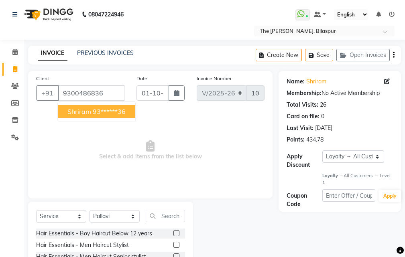 This screenshot has height=257, width=405. What do you see at coordinates (94, 234) in the screenshot?
I see `div: Hair Essentials - Boy Haircut Below 12 years` at bounding box center [94, 234].